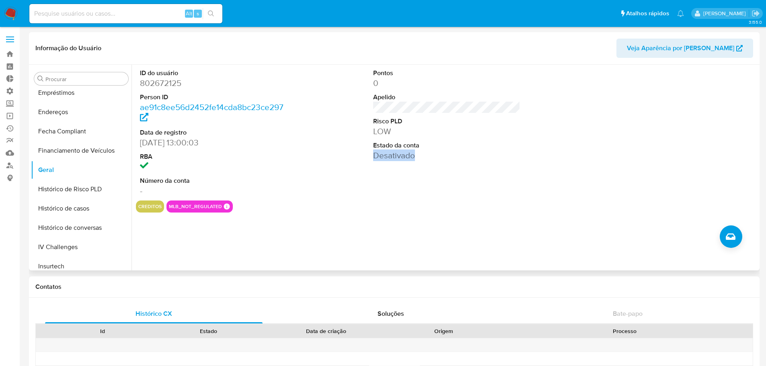 Image resolution: width=766 pixels, height=366 pixels. I want to click on div: Id, so click(103, 331).